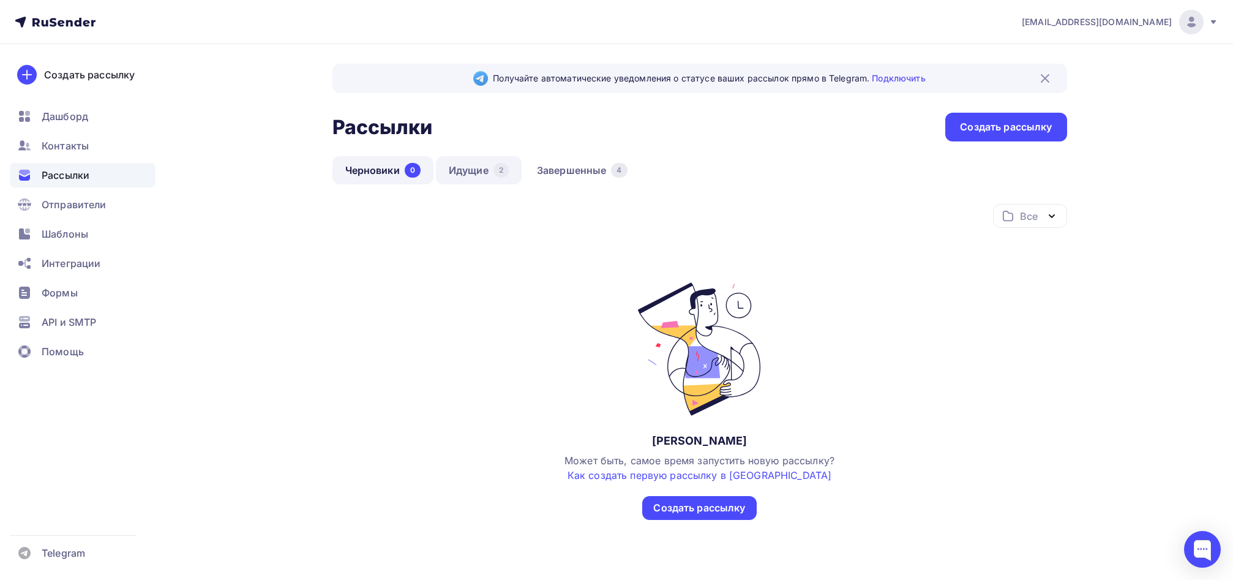 The image size is (1233, 580). Describe the element at coordinates (413, 170) in the screenshot. I see `div: 0` at that location.